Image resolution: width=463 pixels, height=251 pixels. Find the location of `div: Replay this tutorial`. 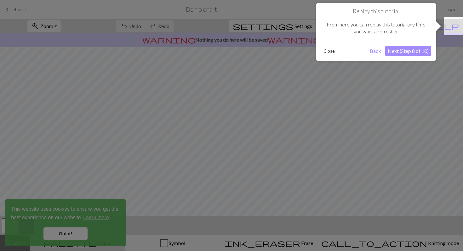

div: Replay this tutorial is located at coordinates (376, 32).